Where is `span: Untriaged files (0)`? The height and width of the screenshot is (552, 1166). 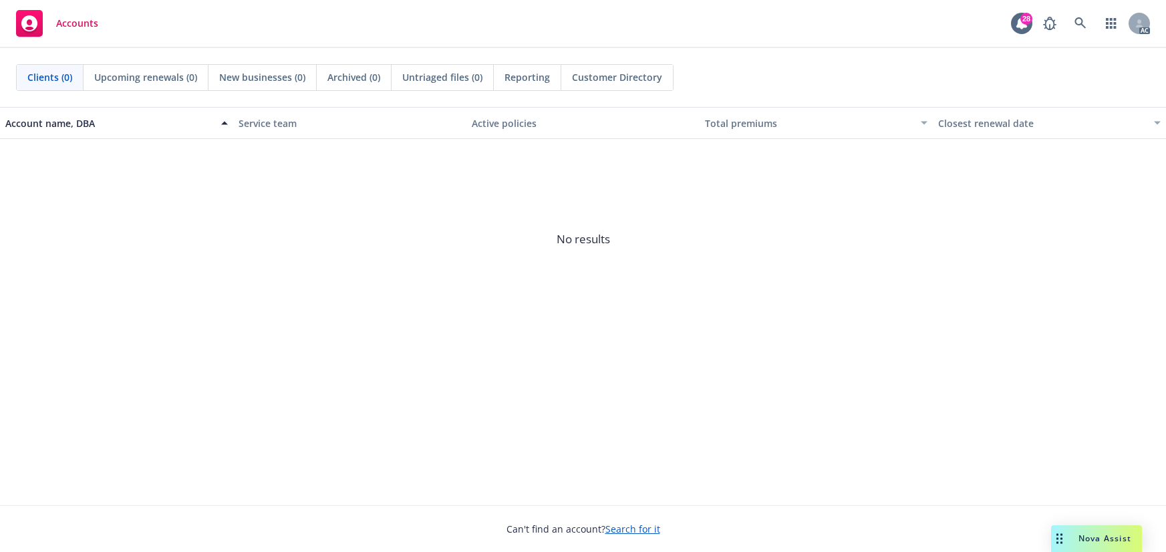
span: Untriaged files (0) is located at coordinates (442, 77).